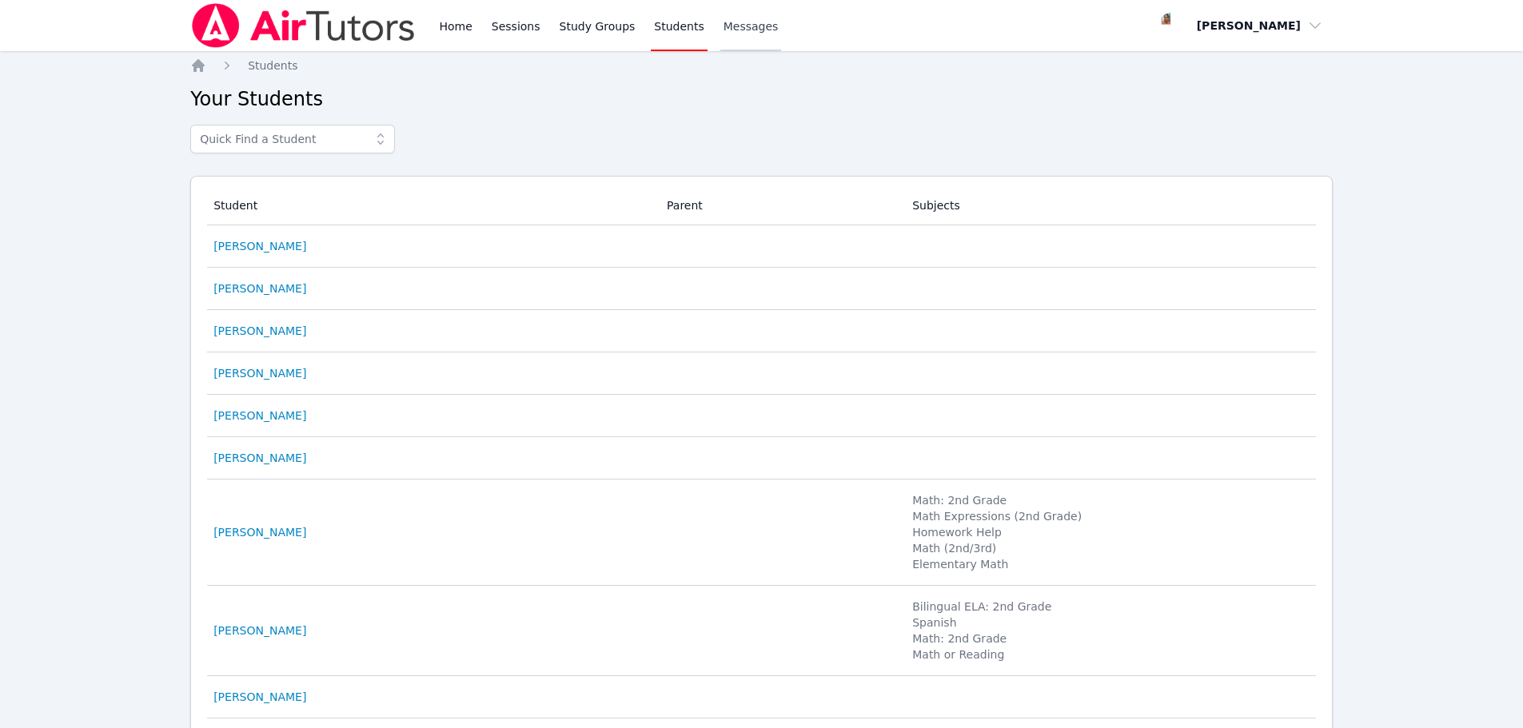 The height and width of the screenshot is (728, 1523). I want to click on h2: Your Students, so click(761, 99).